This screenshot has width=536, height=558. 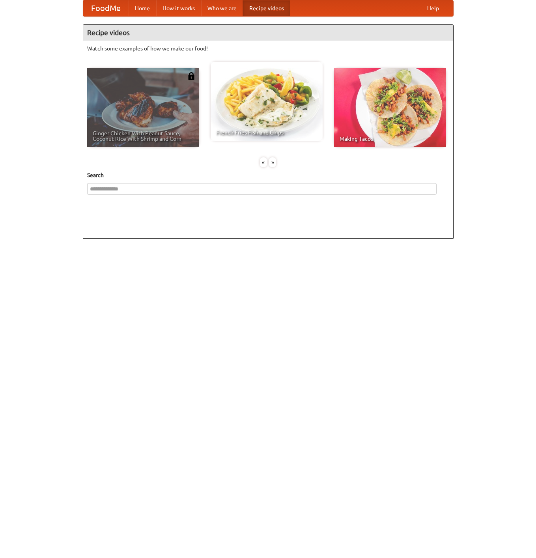 What do you see at coordinates (390, 139) in the screenshot?
I see `span: Making Tacos` at bounding box center [390, 139].